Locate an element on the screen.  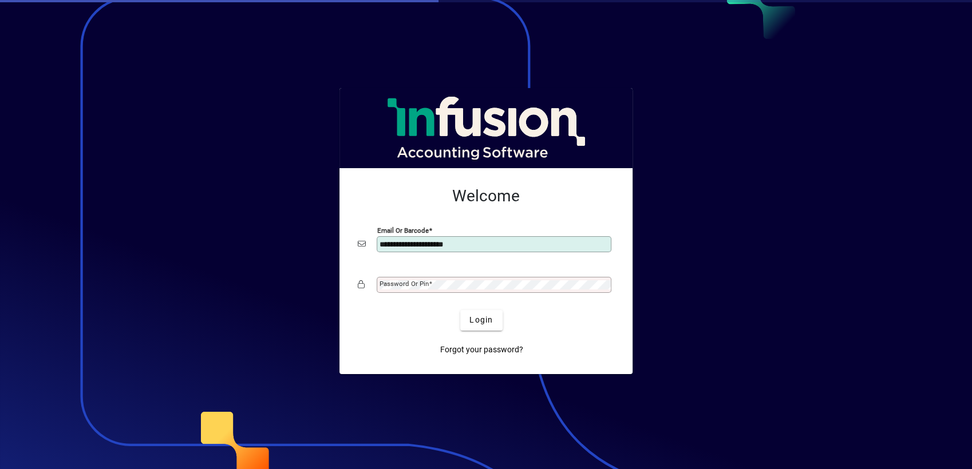
span: Forgot your password? is located at coordinates (481, 350).